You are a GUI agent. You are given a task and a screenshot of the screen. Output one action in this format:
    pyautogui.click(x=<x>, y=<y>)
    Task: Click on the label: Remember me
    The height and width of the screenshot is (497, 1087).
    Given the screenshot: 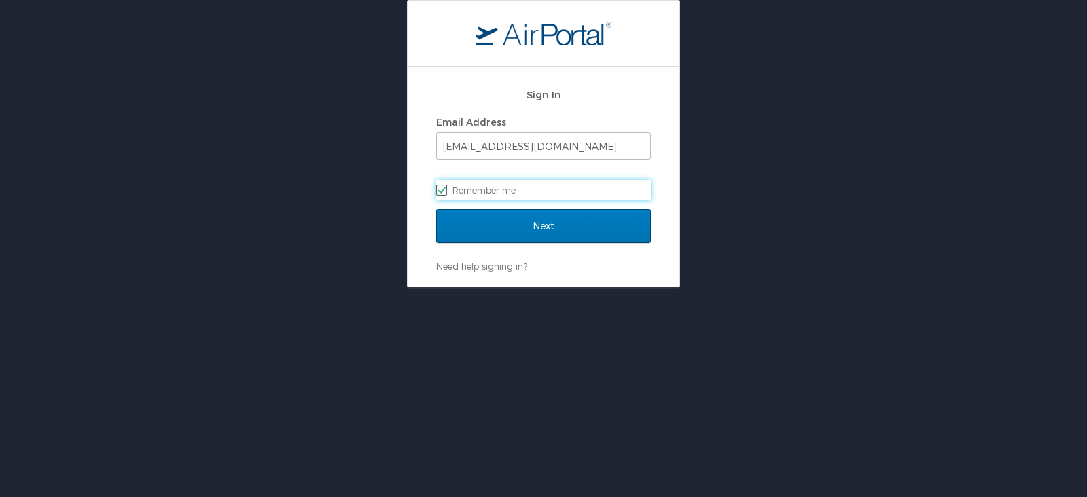 What is the action you would take?
    pyautogui.click(x=543, y=190)
    